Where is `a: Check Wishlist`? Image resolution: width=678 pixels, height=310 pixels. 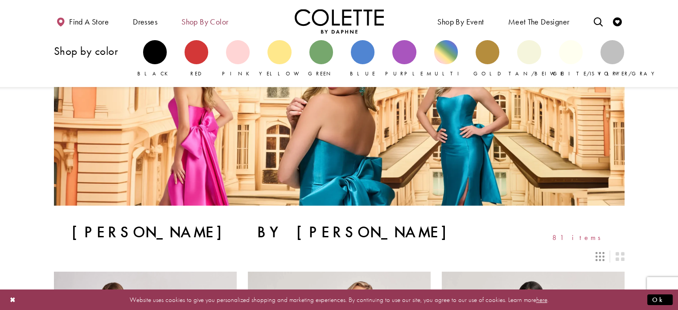 a: Check Wishlist is located at coordinates (617, 21).